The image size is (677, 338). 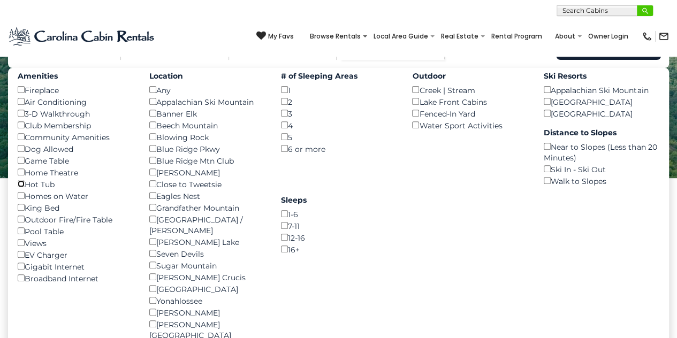 I want to click on label: Distance to Slopes, so click(x=601, y=133).